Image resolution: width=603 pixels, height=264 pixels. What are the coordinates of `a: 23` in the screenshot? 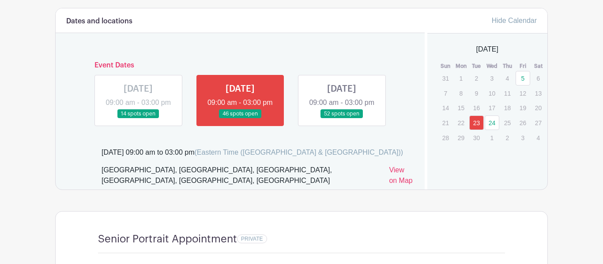 It's located at (476, 123).